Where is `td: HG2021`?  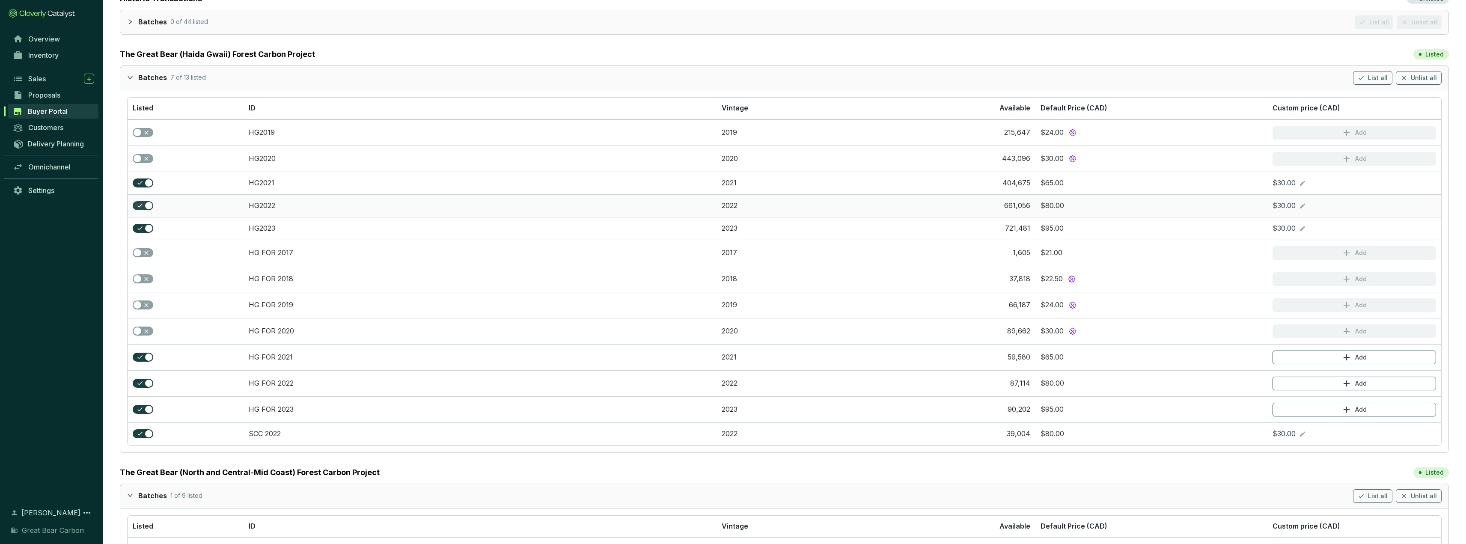
td: HG2021 is located at coordinates (480, 183).